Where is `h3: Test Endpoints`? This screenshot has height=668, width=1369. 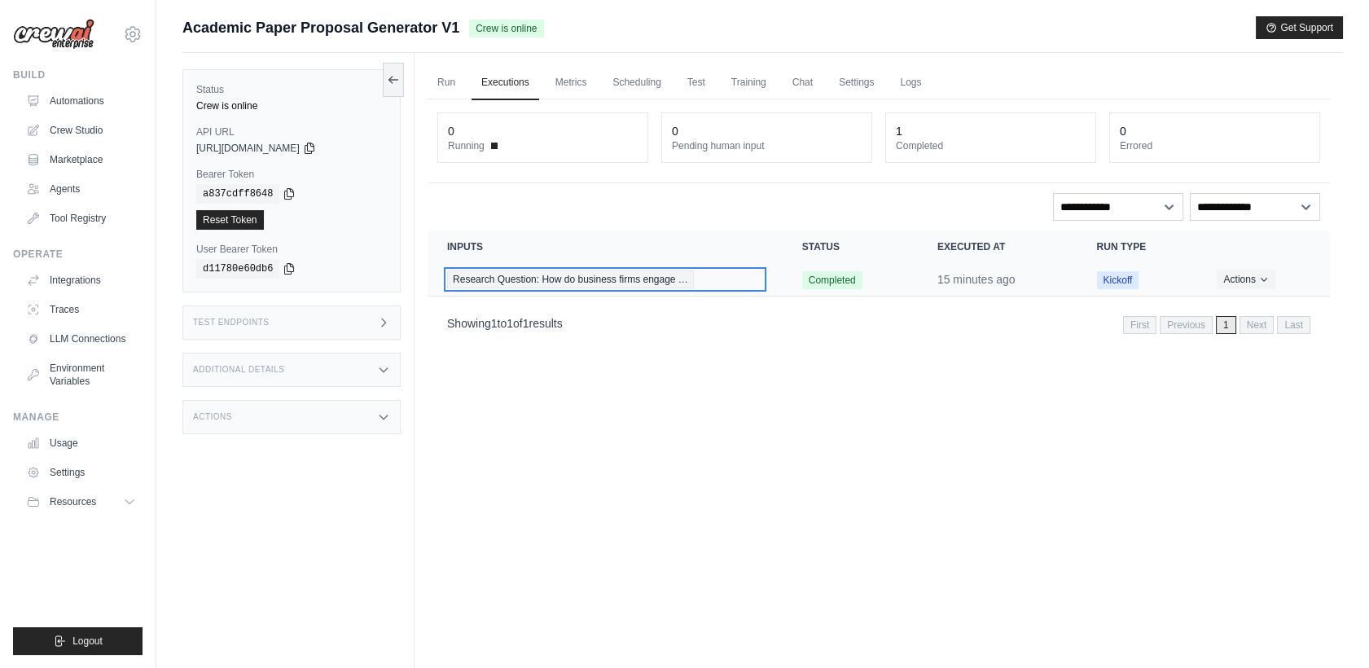 h3: Test Endpoints is located at coordinates (231, 323).